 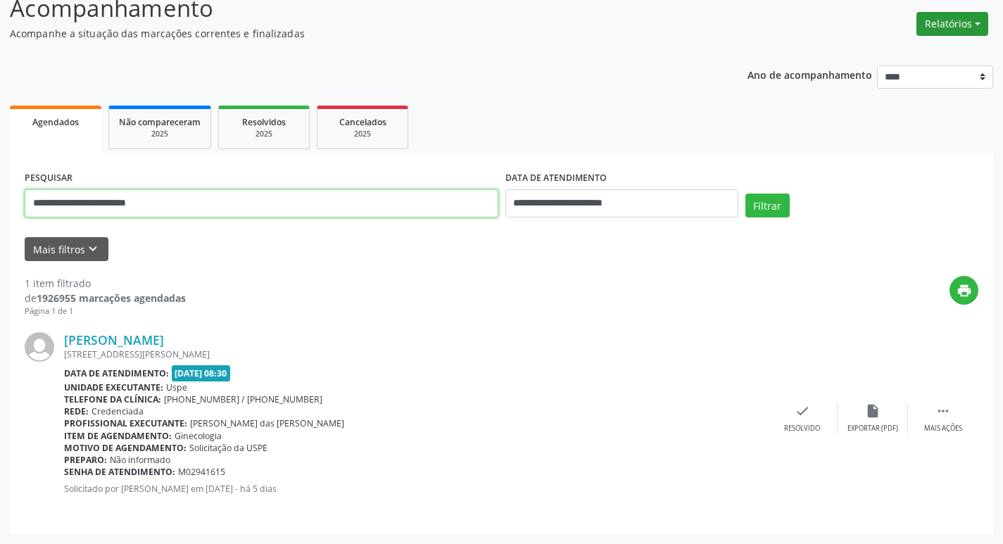 What do you see at coordinates (160, 122) in the screenshot?
I see `span: Não compareceram` at bounding box center [160, 122].